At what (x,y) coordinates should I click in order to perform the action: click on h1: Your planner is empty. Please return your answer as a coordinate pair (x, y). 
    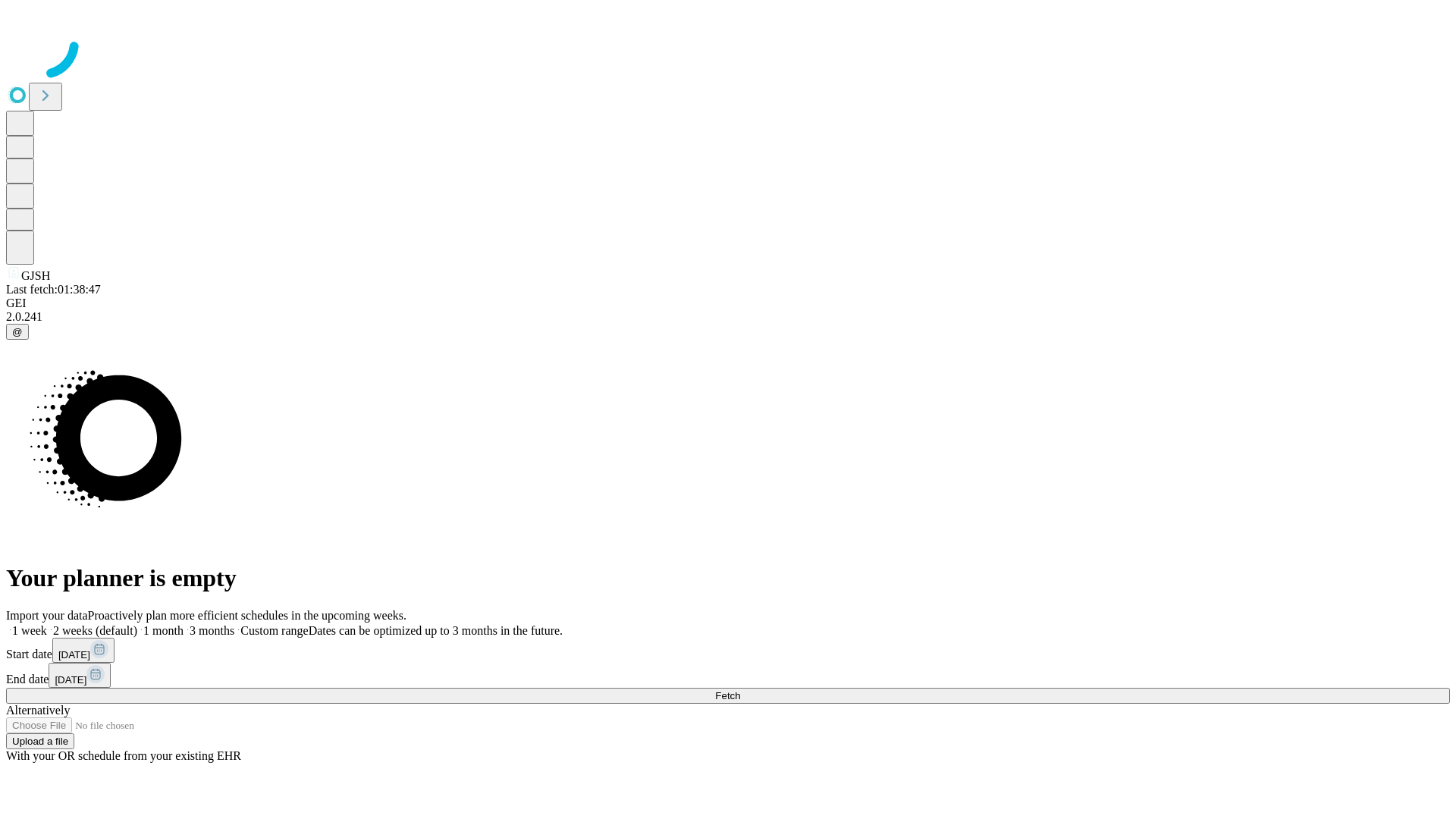
    Looking at the image, I should click on (728, 578).